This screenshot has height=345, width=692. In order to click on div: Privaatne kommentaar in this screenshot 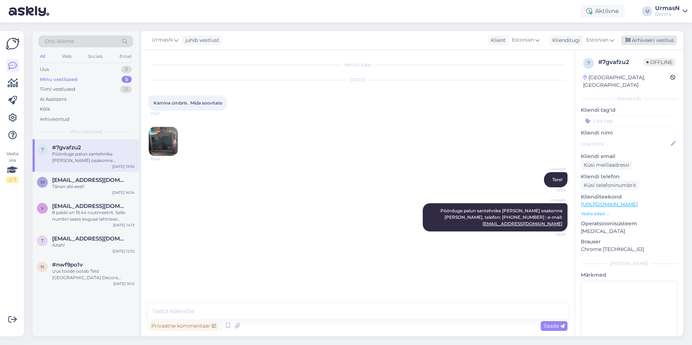, I will do `click(183, 326)`.